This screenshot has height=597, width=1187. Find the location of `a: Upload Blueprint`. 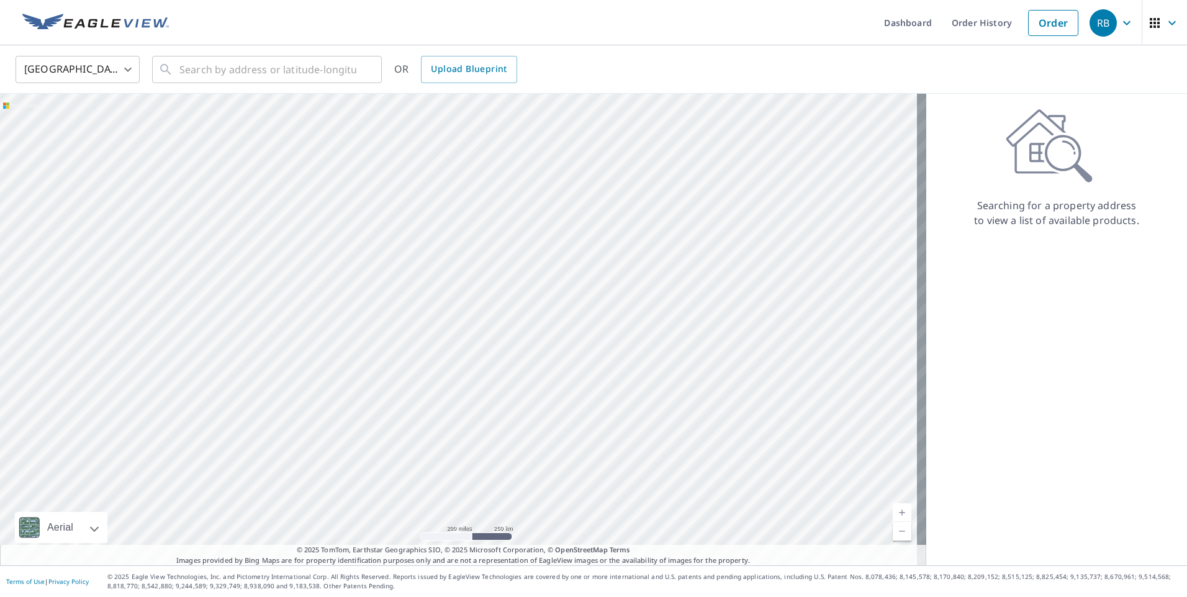

a: Upload Blueprint is located at coordinates (469, 70).